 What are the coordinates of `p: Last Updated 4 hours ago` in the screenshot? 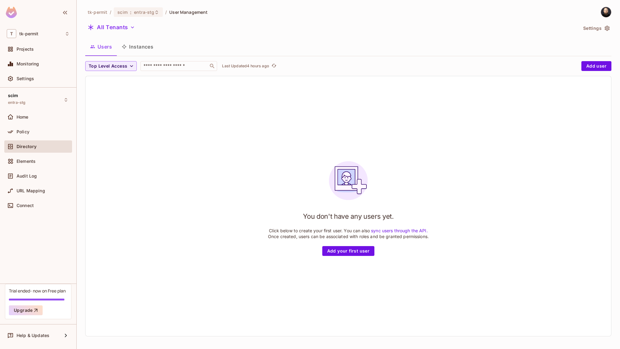 It's located at (245, 66).